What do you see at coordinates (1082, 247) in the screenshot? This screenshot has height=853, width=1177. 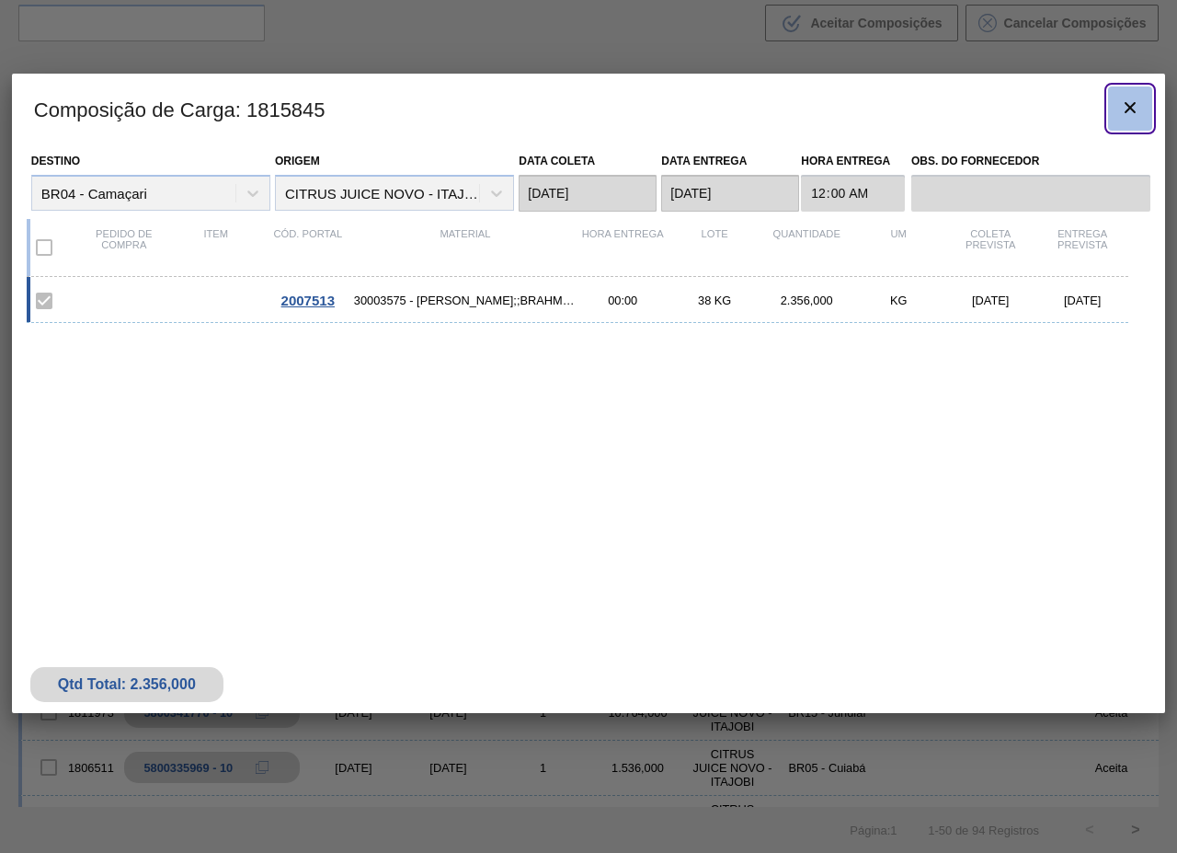 I see `div: Entrega Prevista` at bounding box center [1082, 247].